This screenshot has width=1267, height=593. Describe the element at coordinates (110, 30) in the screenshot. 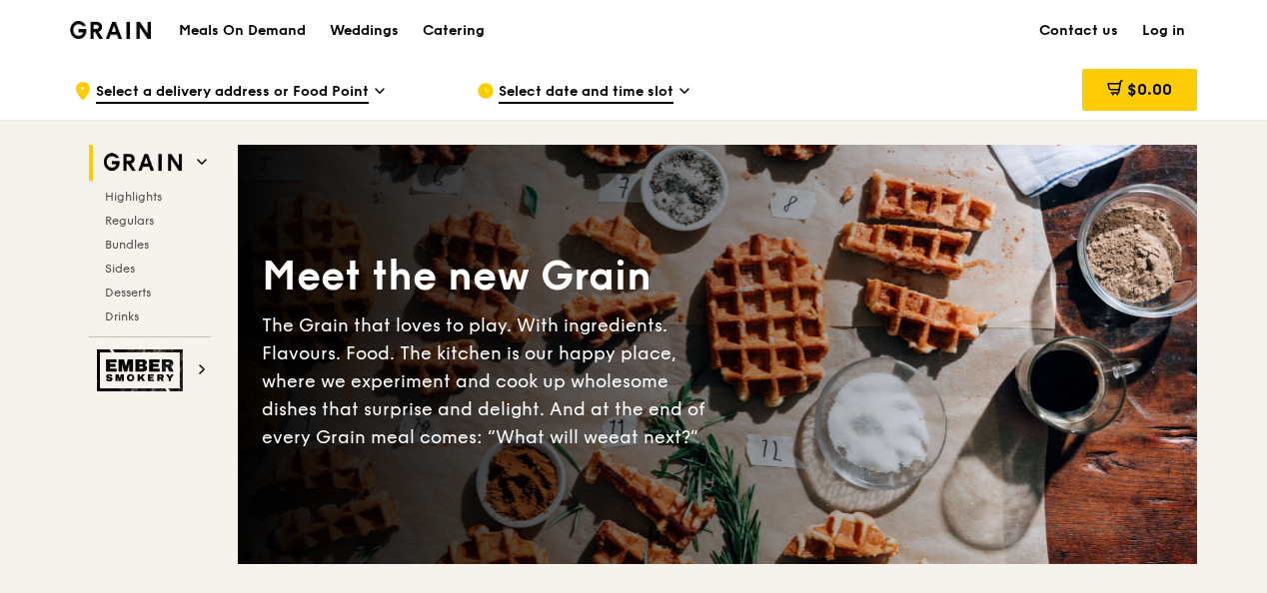

I see `img: Grain` at that location.